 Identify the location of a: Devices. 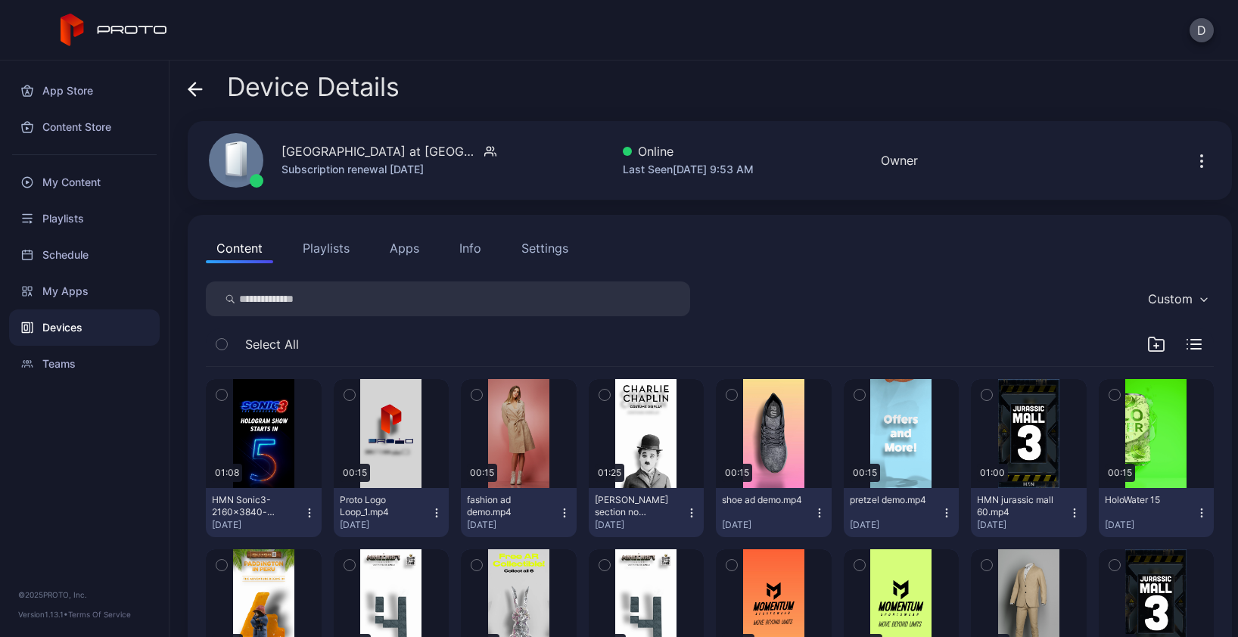
(84, 328).